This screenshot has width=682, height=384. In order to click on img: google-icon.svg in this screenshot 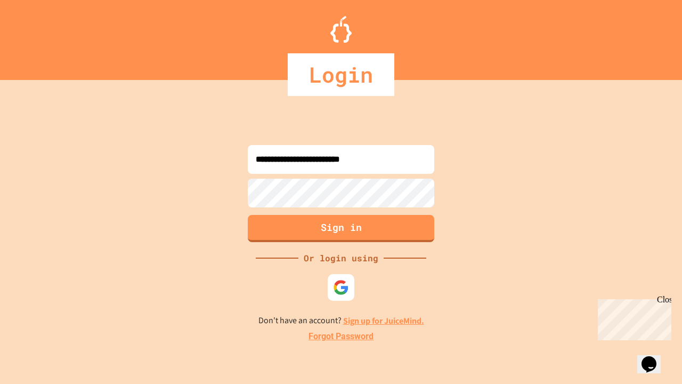, I will do `click(341, 287)`.